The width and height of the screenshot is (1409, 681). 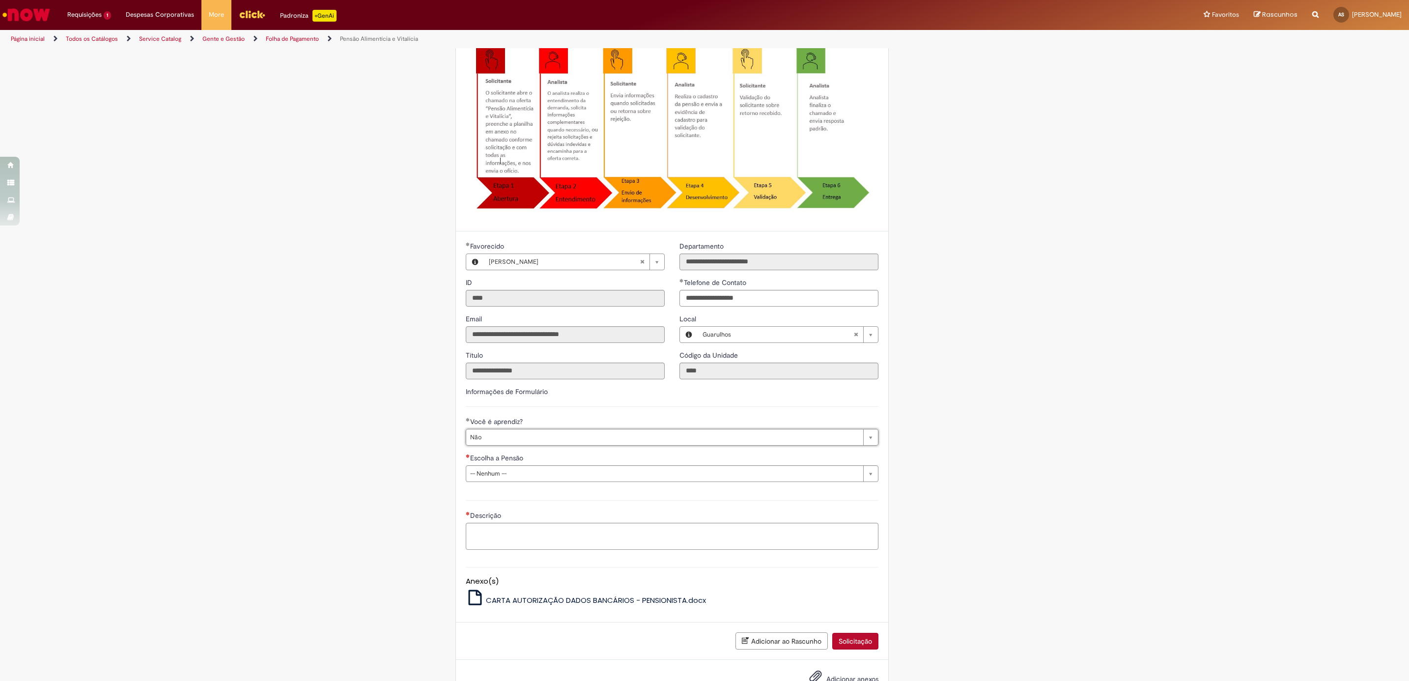 What do you see at coordinates (107, 15) in the screenshot?
I see `span: 1` at bounding box center [107, 15].